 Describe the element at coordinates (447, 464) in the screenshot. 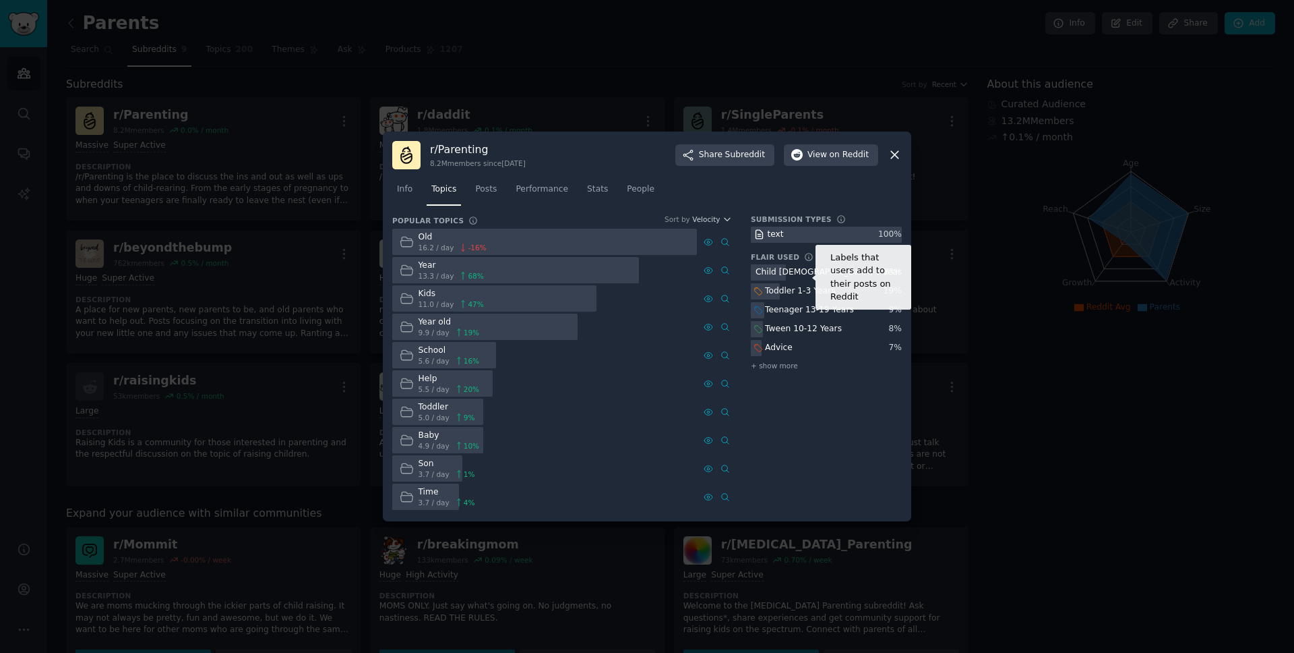

I see `div: Son` at that location.